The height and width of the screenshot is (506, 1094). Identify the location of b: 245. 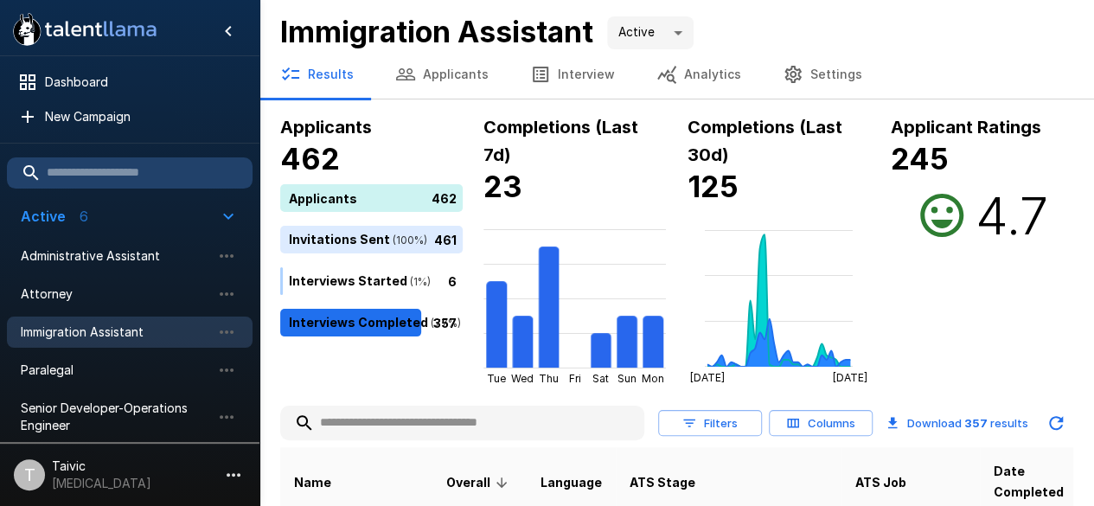
(920, 158).